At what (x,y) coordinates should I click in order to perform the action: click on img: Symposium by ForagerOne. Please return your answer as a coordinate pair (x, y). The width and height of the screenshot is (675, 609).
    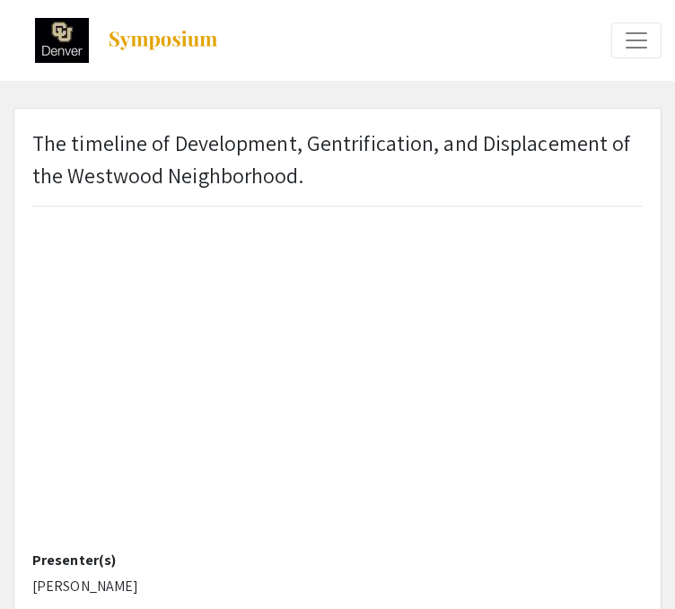
    Looking at the image, I should click on (163, 40).